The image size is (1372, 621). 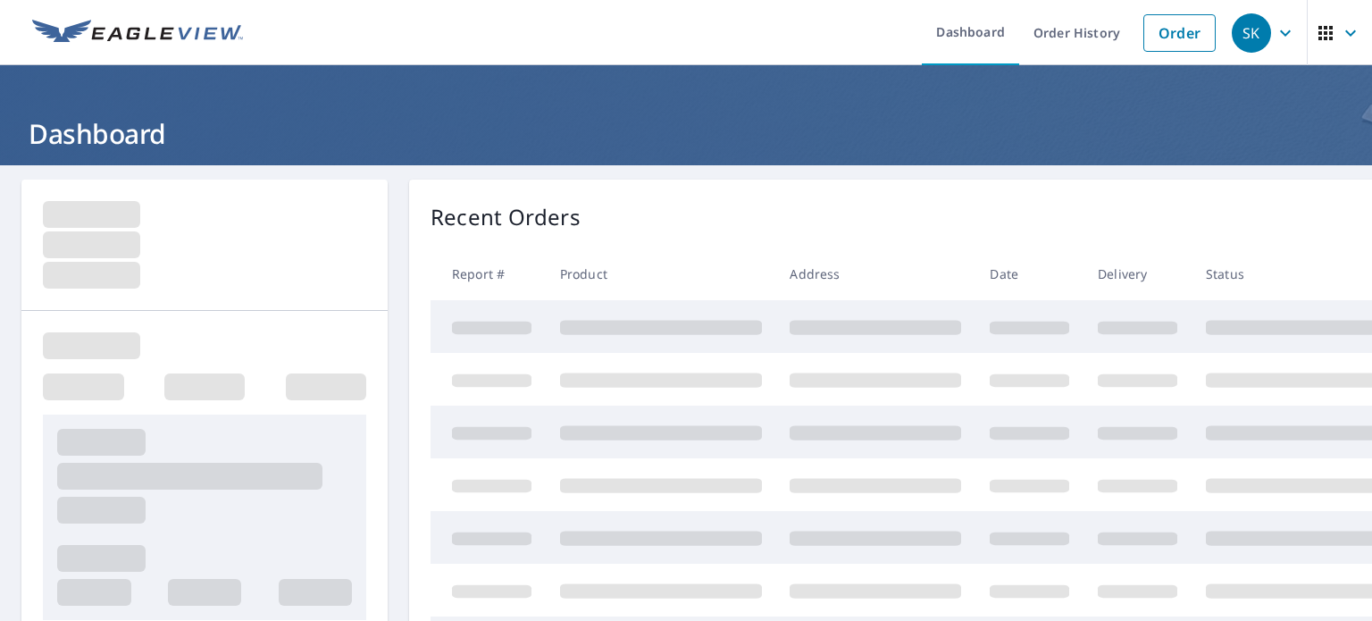 What do you see at coordinates (875, 273) in the screenshot?
I see `th: Address` at bounding box center [875, 273].